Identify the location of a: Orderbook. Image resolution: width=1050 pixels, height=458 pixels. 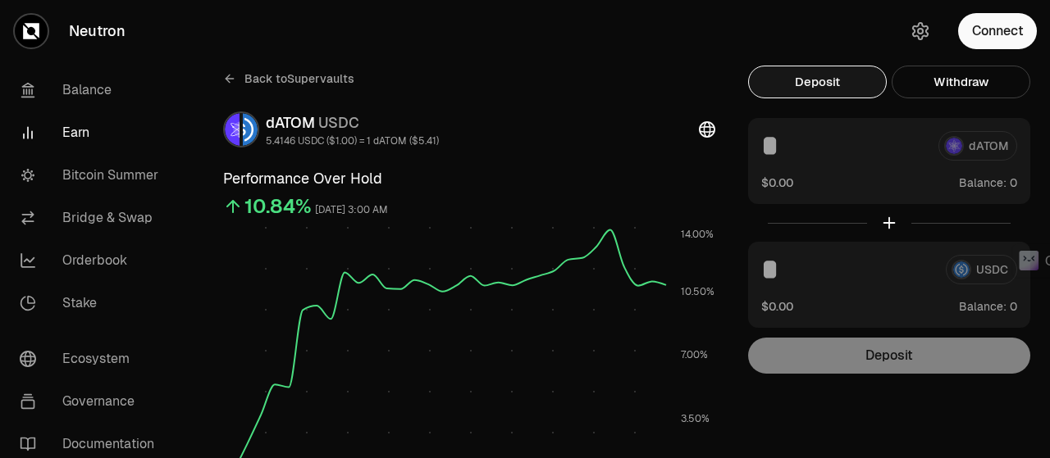
(92, 261).